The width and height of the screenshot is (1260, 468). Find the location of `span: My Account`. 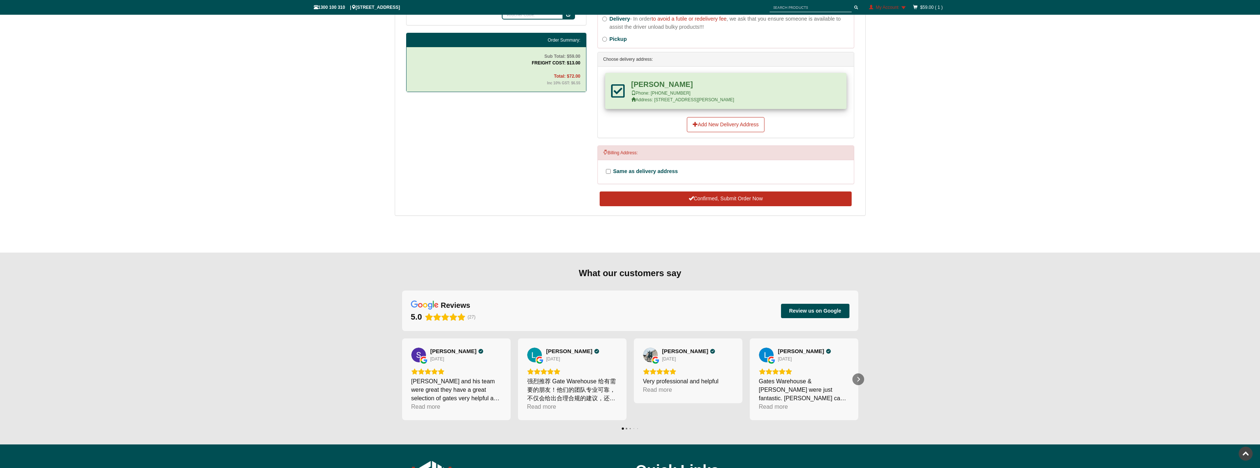

span: My Account is located at coordinates (887, 7).